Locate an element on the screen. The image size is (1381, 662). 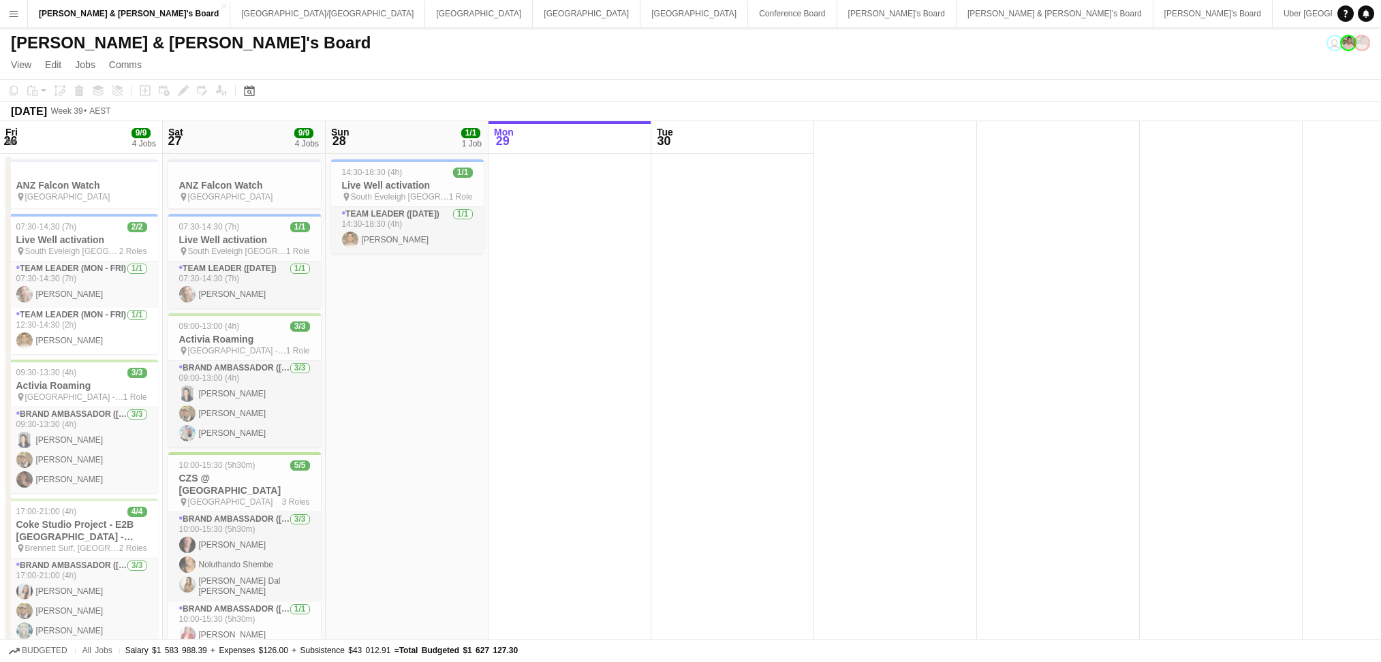
span: 30 is located at coordinates (664, 141).